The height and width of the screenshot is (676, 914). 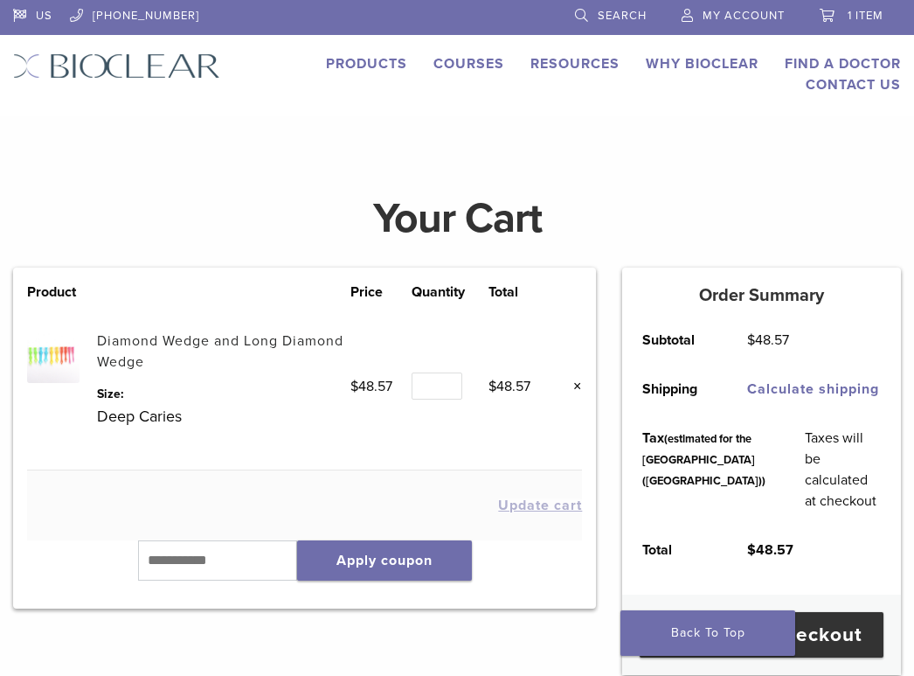 I want to click on th: Shipping, so click(x=675, y=389).